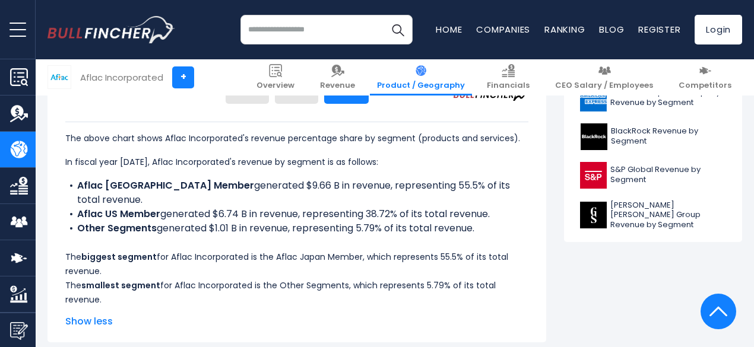  Describe the element at coordinates (611, 29) in the screenshot. I see `a: Blog` at that location.